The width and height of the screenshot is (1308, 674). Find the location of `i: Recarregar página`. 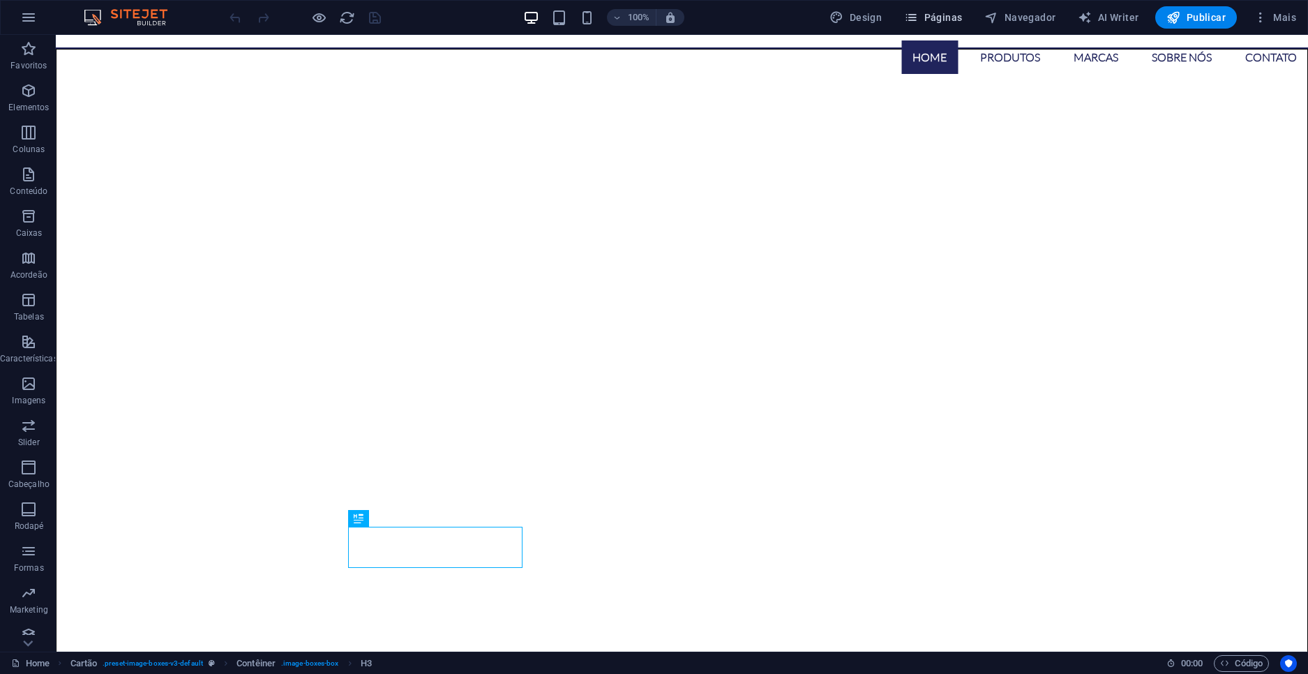

i: Recarregar página is located at coordinates (347, 17).